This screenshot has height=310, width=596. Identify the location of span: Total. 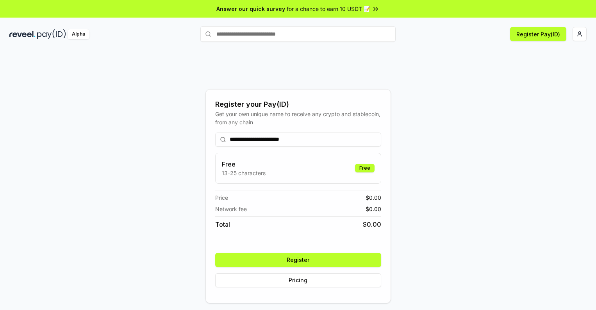
(223, 224).